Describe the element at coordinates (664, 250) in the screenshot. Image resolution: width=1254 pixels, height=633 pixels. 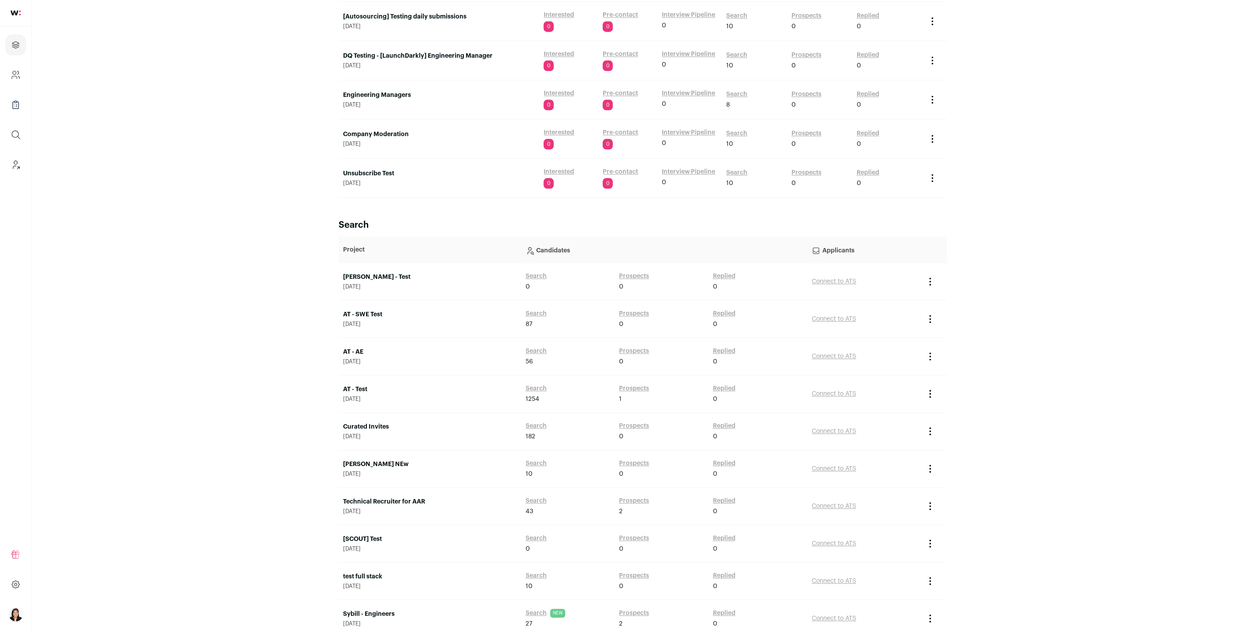
I see `p: Candidates` at that location.